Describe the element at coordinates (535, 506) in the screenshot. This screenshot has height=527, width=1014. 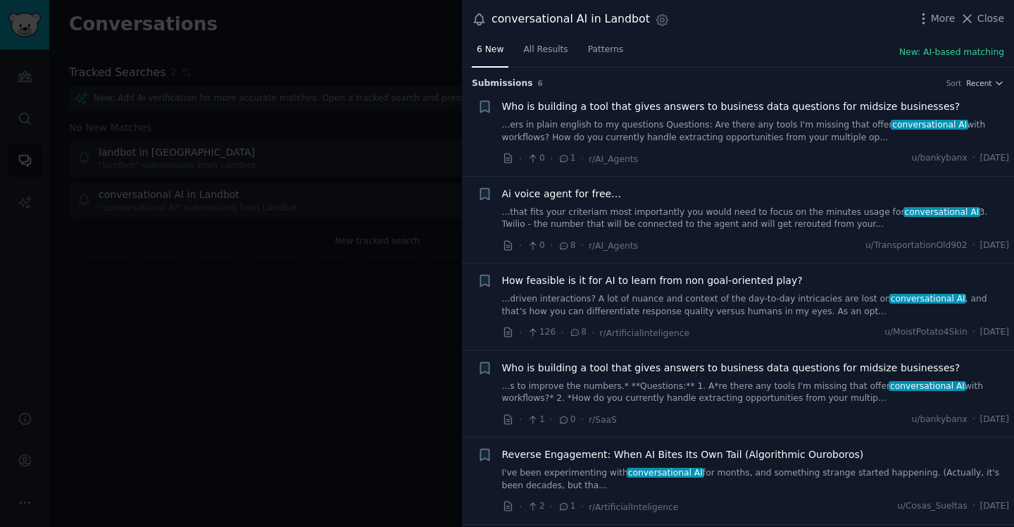
I see `span: 2` at that location.